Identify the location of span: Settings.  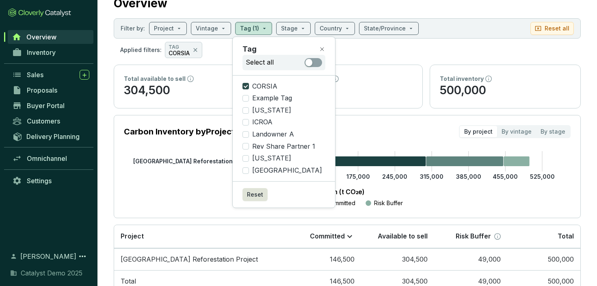
(39, 181).